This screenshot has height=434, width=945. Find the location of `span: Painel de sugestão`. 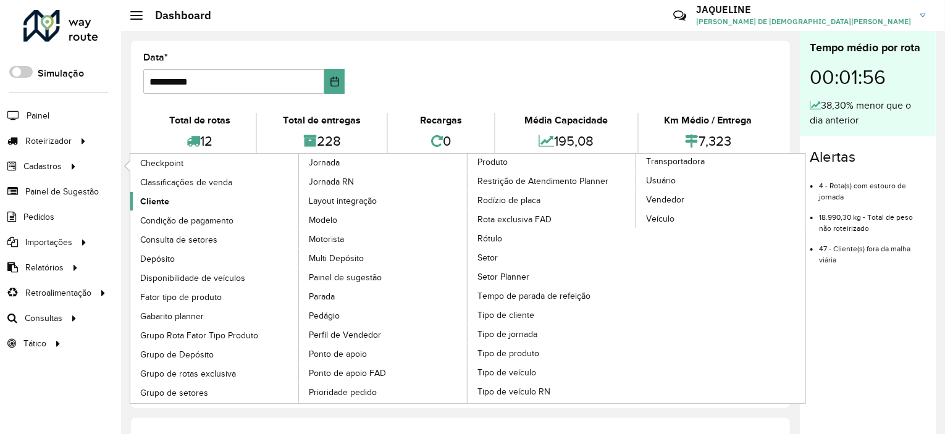

span: Painel de sugestão is located at coordinates (345, 277).